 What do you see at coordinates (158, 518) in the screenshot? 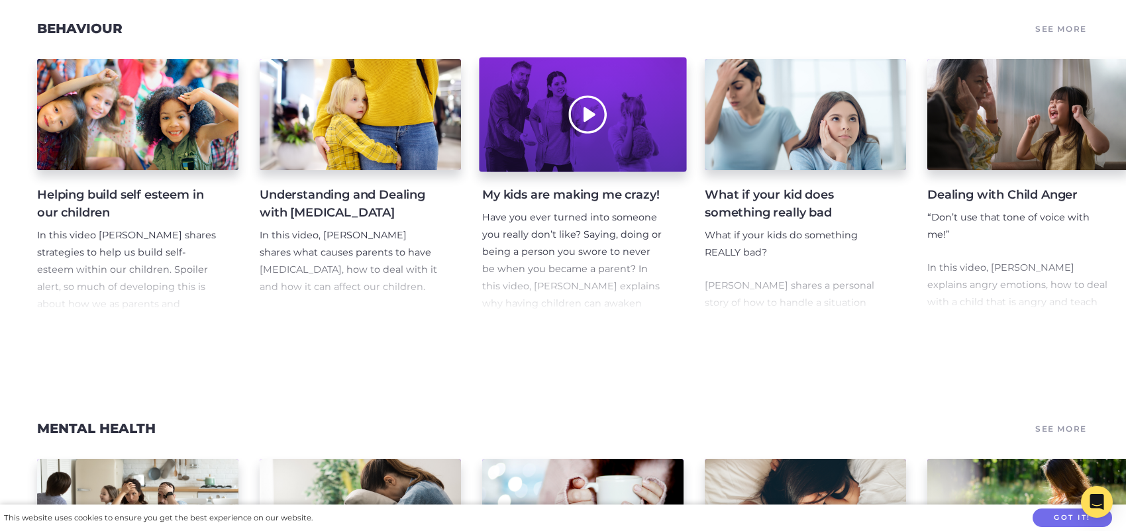
I see `div: This website uses cookies to ensure you get the best experience on our website.` at bounding box center [158, 518].